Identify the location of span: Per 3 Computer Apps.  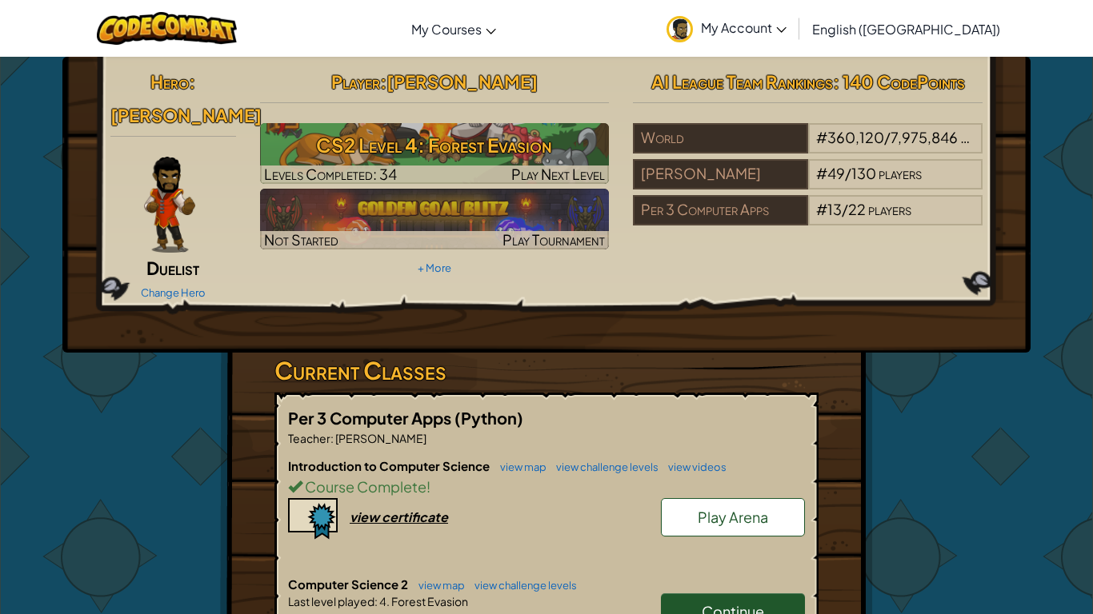
(371, 418).